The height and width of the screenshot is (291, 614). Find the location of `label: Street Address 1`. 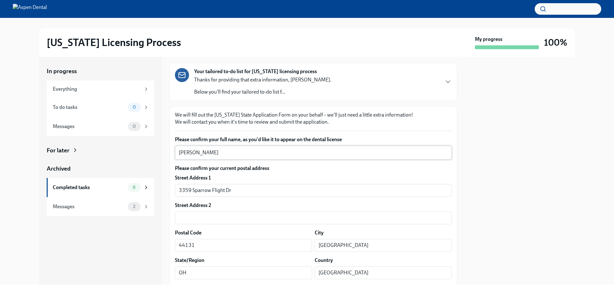

label: Street Address 1 is located at coordinates (193, 178).